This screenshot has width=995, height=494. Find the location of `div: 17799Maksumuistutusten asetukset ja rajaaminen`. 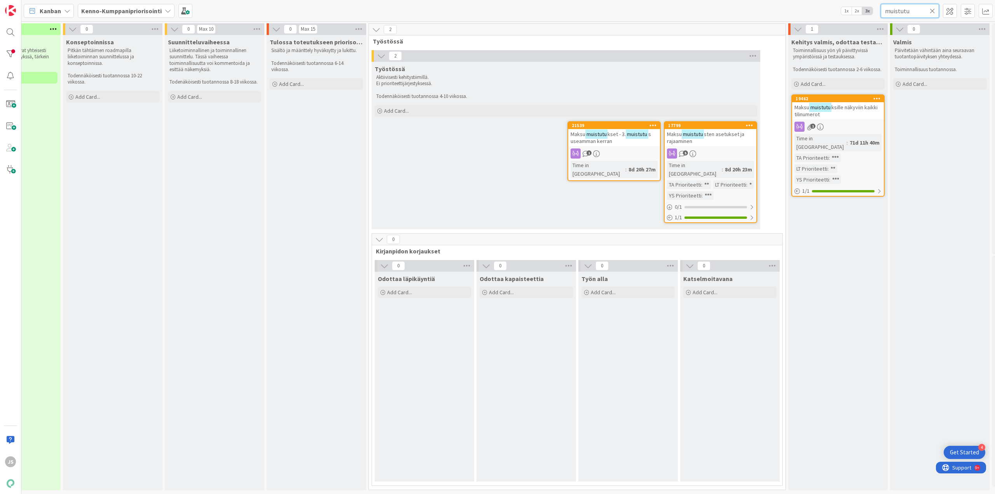

div: 17799Maksumuistutusten asetukset ja rajaaminen is located at coordinates (710, 134).